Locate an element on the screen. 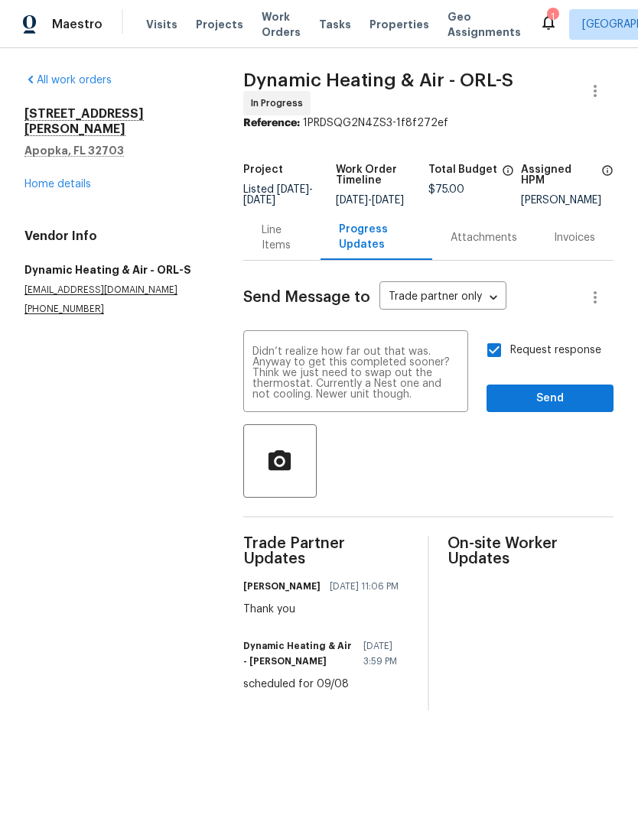 The image size is (638, 818). span: The hpm assigned to this work order. is located at coordinates (607, 180).